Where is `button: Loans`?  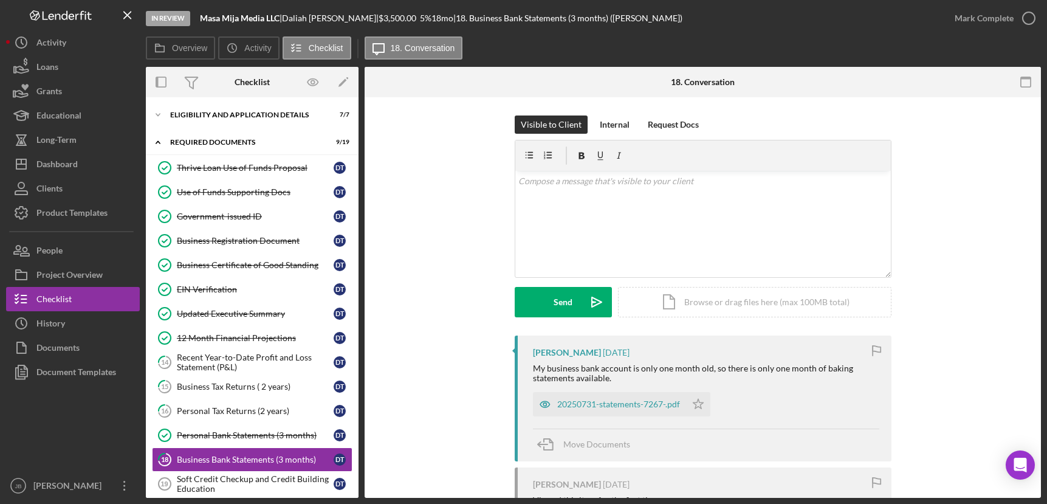 button: Loans is located at coordinates (73, 67).